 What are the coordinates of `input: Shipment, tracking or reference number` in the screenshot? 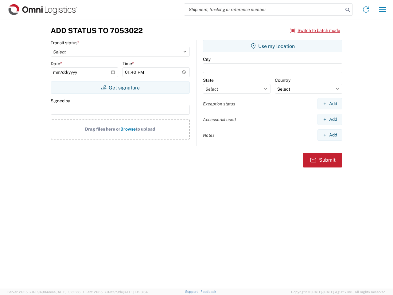 It's located at (264, 10).